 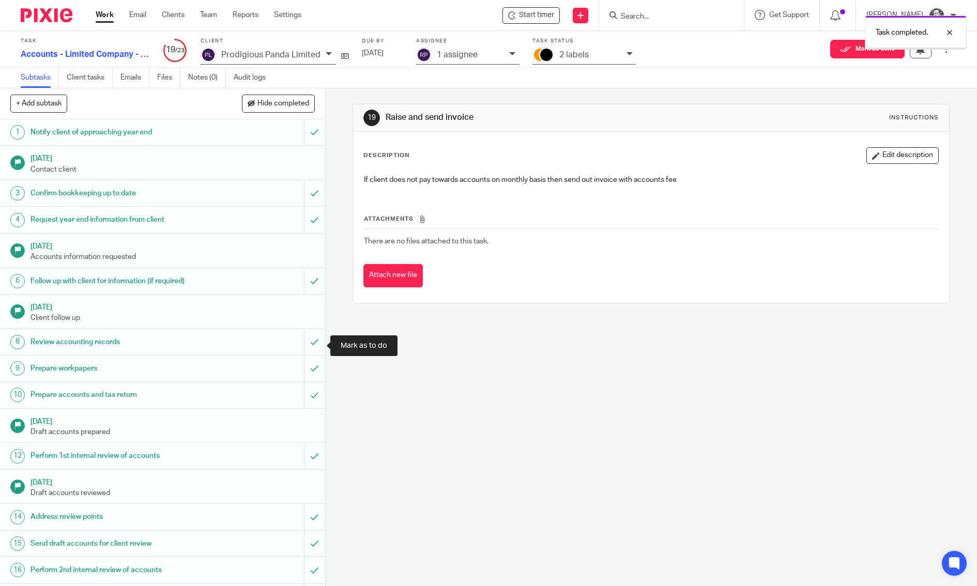 What do you see at coordinates (118, 132) in the screenshot?
I see `h1: Notify client of approaching year end` at bounding box center [118, 132].